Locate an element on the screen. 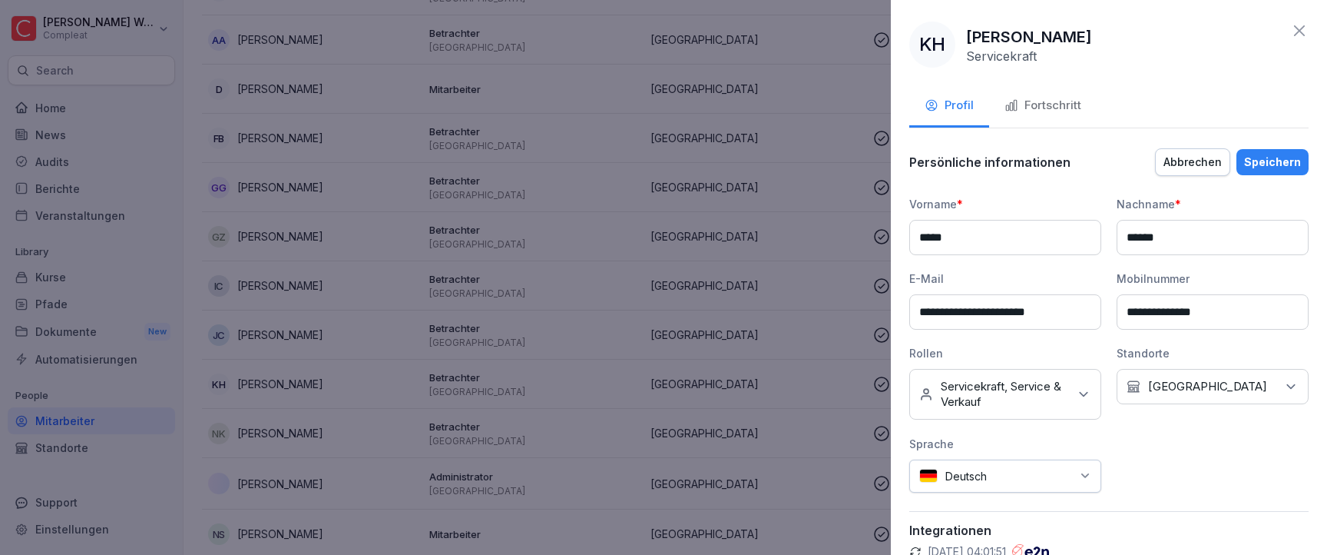  button: Profil is located at coordinates (949, 107).